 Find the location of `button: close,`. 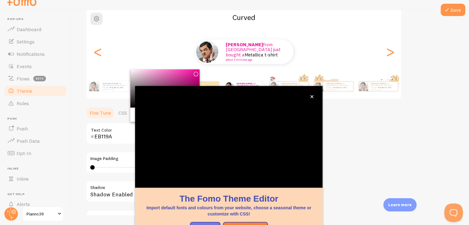

button: close, is located at coordinates (312, 97).